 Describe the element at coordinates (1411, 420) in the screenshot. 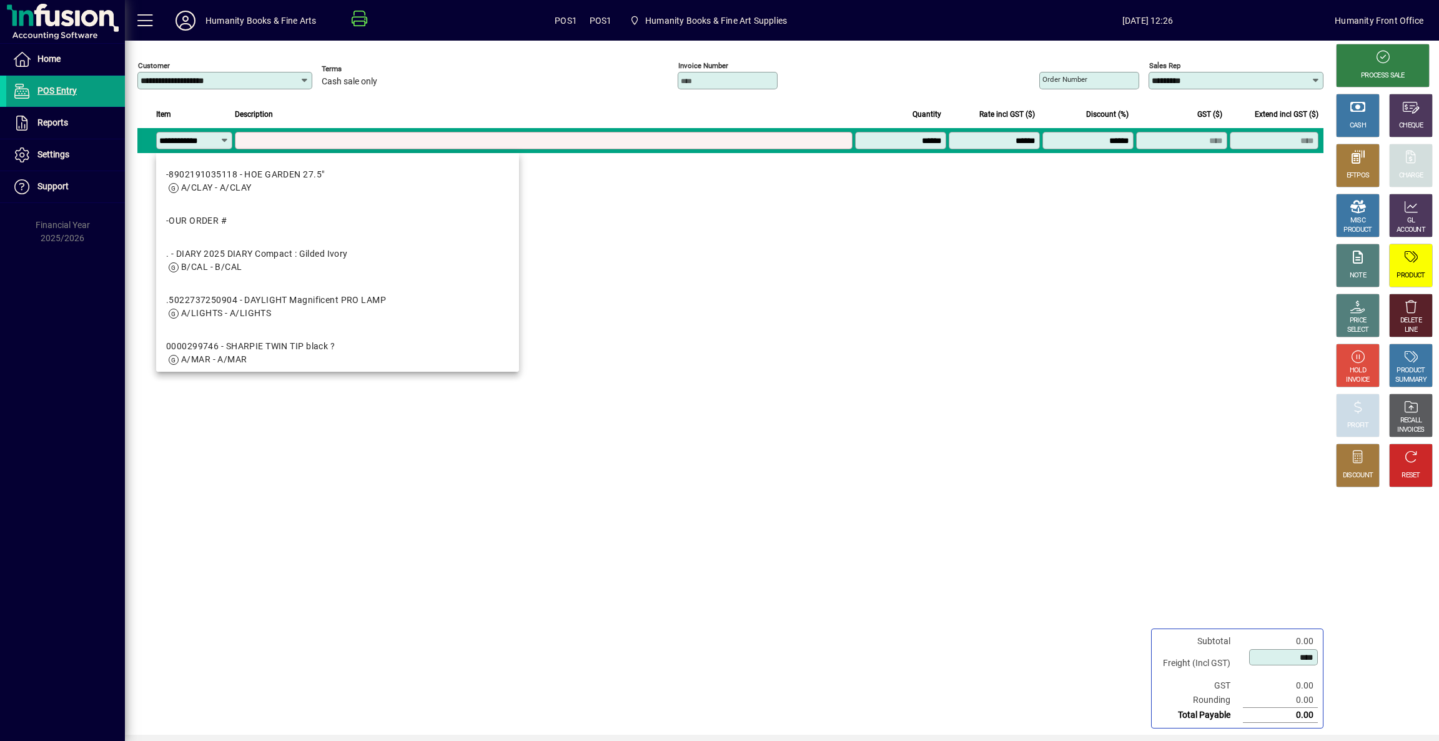

I see `div: RECALL` at that location.